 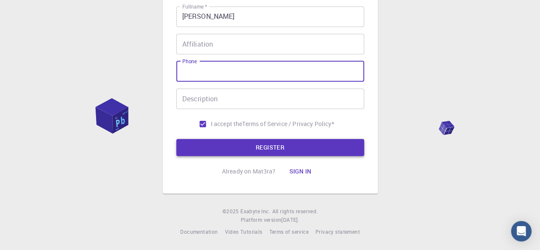 I want to click on span: Platform version, so click(x=261, y=220).